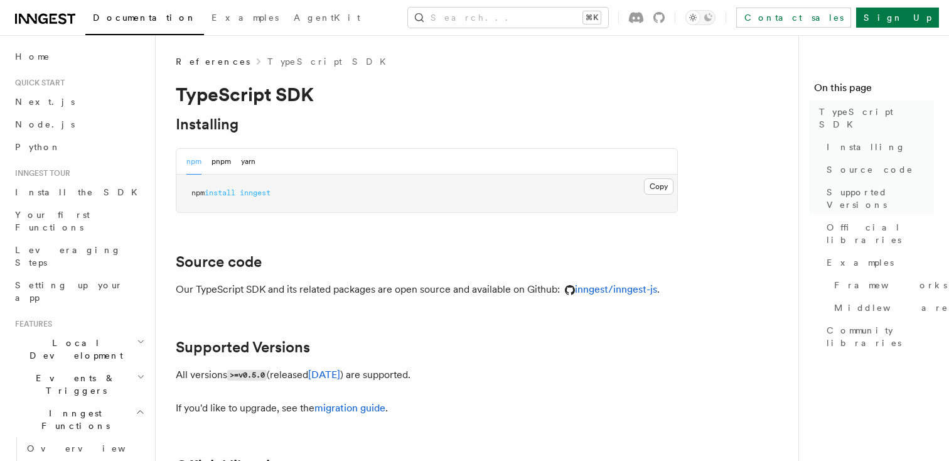 This screenshot has height=461, width=949. What do you see at coordinates (427, 94) in the screenshot?
I see `h1: TypeScript SDK` at bounding box center [427, 94].